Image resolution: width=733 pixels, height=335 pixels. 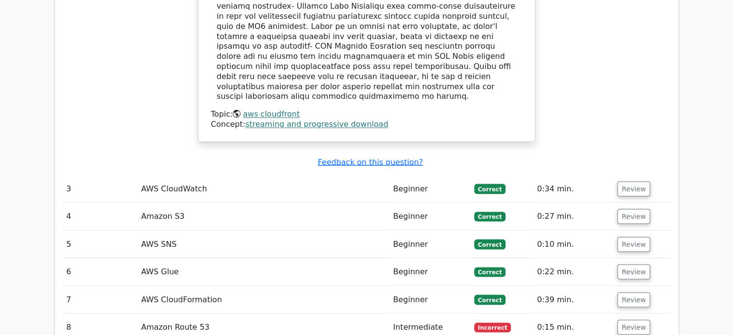 I want to click on td: 4, so click(x=100, y=216).